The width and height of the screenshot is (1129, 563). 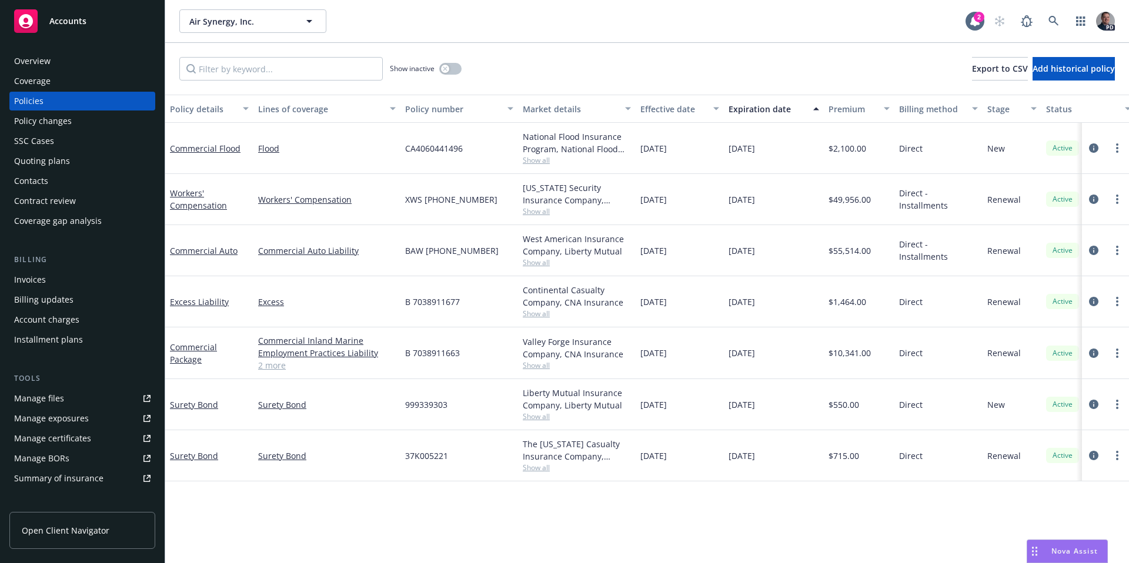 What do you see at coordinates (44, 300) in the screenshot?
I see `div: Billing updates` at bounding box center [44, 300].